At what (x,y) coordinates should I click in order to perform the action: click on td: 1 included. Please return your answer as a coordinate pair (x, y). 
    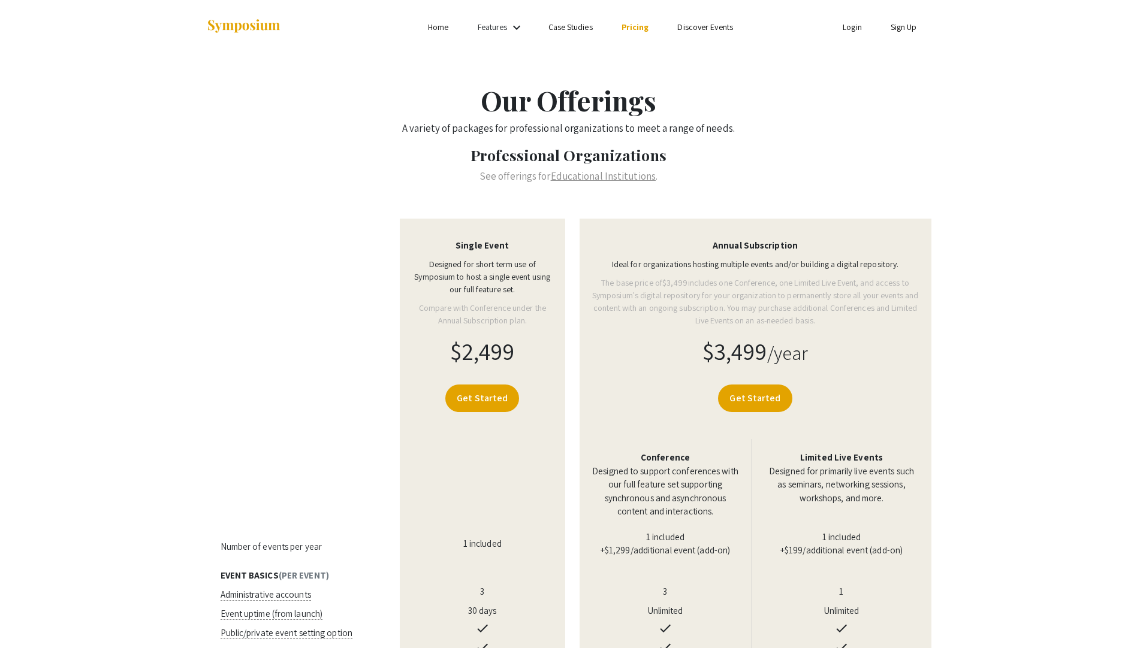
    Looking at the image, I should click on (482, 544).